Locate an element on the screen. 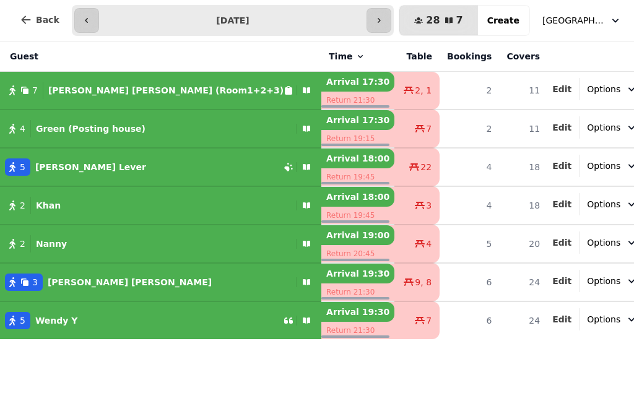 The image size is (634, 401). th: Bookings is located at coordinates (469, 56).